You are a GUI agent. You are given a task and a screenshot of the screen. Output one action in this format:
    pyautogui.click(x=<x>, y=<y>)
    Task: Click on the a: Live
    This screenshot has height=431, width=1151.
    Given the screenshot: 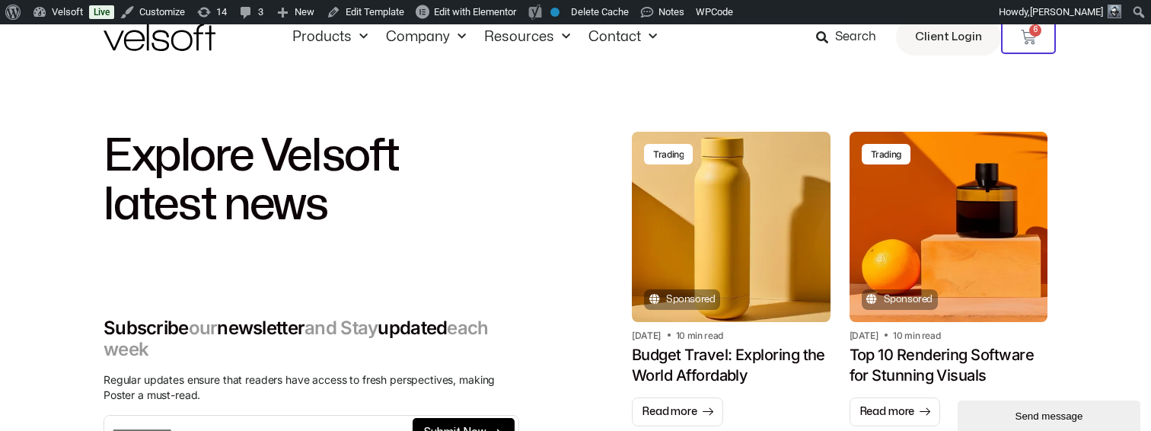 What is the action you would take?
    pyautogui.click(x=101, y=12)
    